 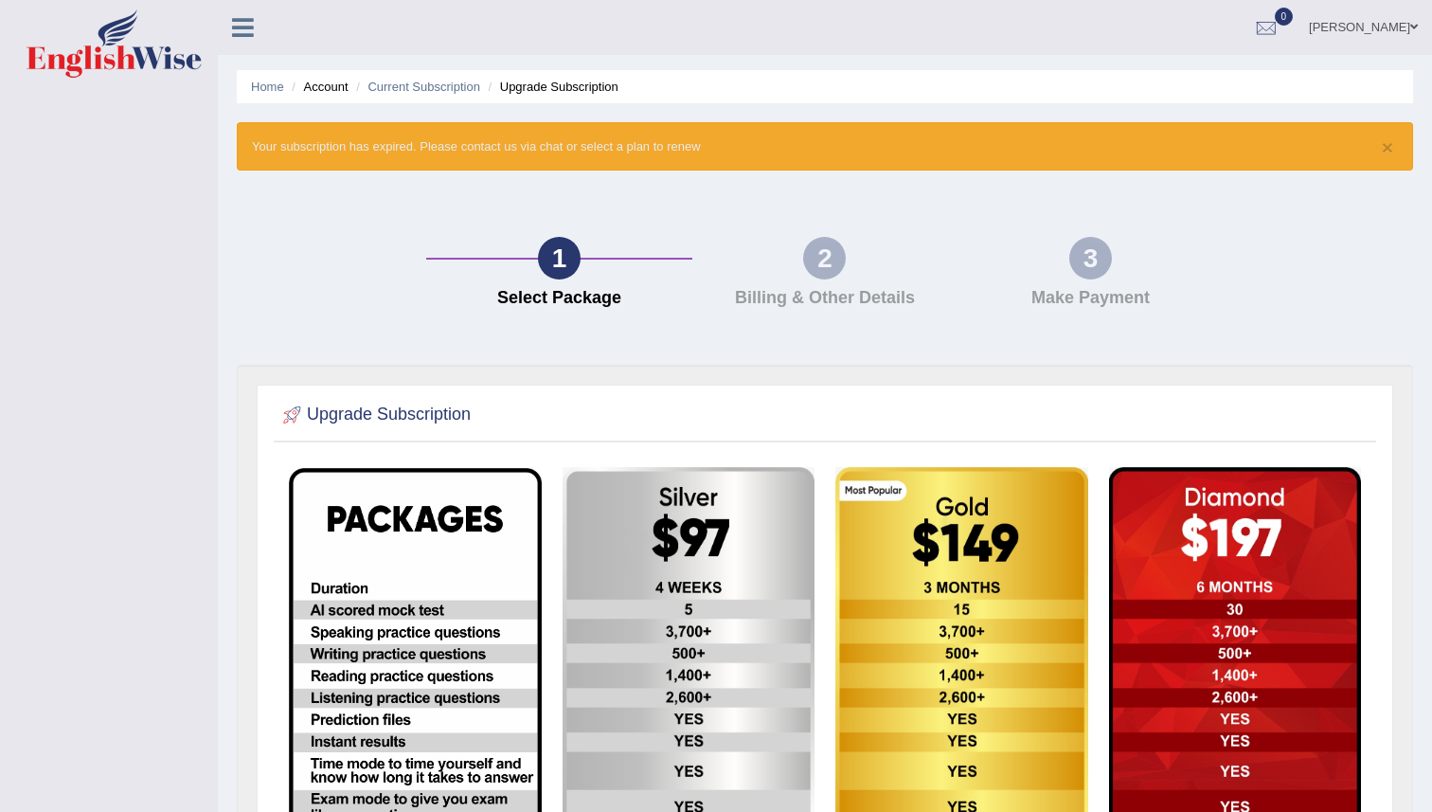 What do you see at coordinates (1284, 16) in the screenshot?
I see `span: 0` at bounding box center [1284, 16].